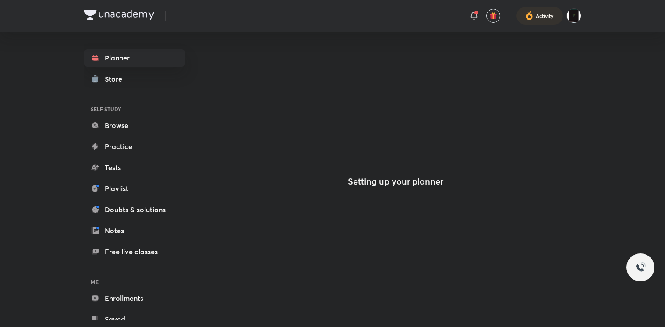 This screenshot has height=327, width=665. I want to click on button: avatar, so click(494, 16).